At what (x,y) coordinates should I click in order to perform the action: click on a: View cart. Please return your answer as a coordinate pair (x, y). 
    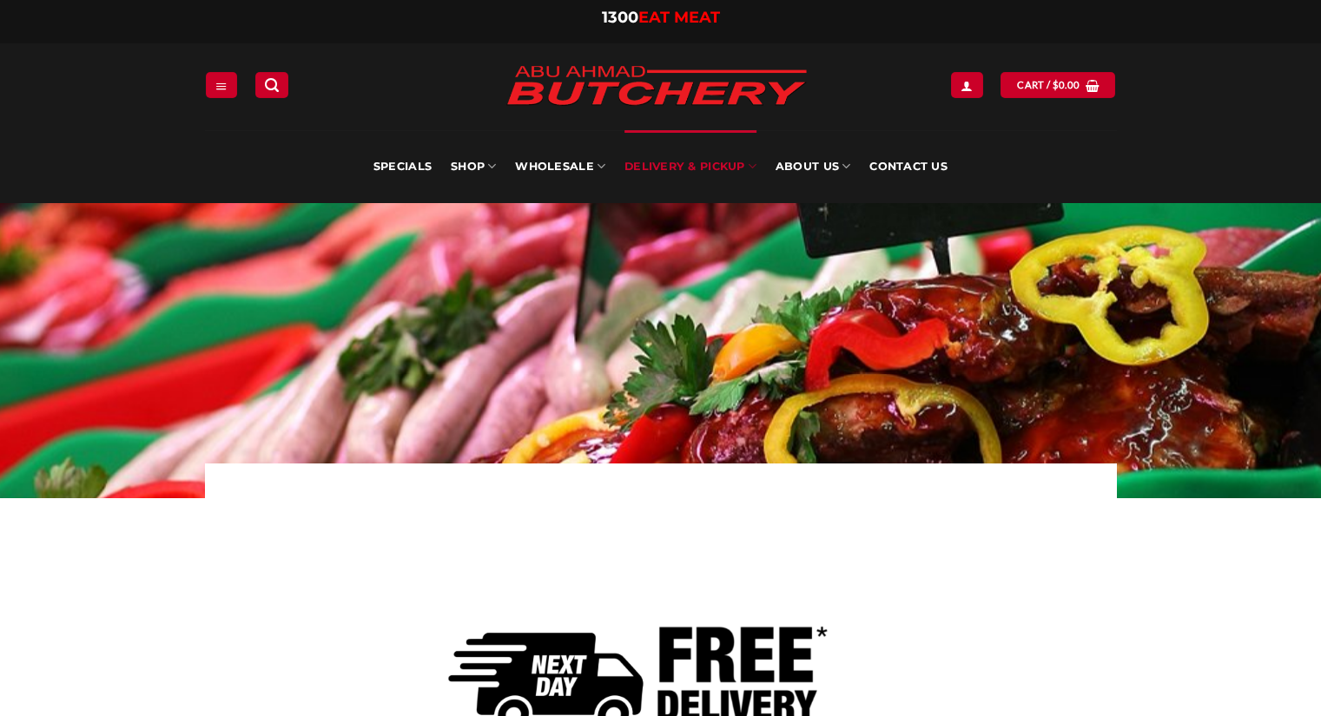
    Looking at the image, I should click on (1058, 84).